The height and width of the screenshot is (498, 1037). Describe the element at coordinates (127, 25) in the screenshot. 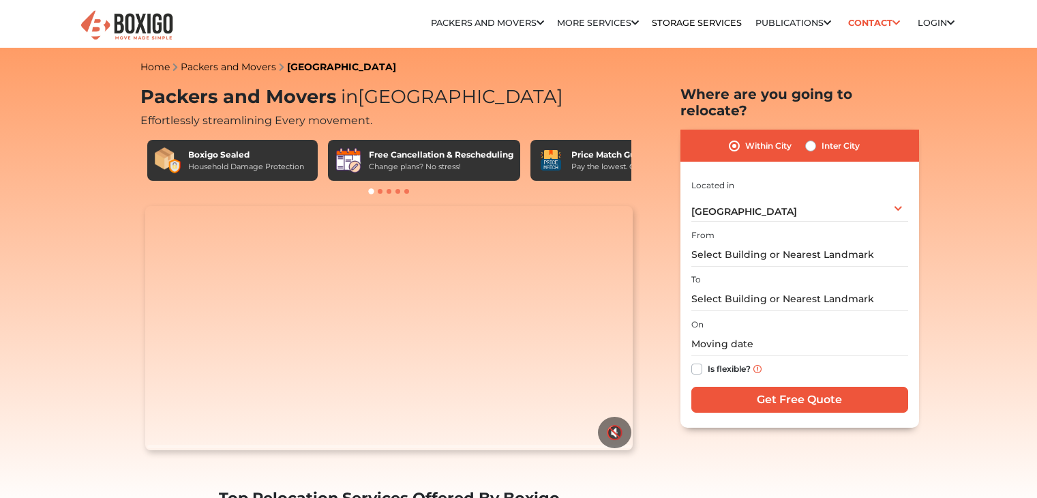

I see `img: Boxigo` at that location.